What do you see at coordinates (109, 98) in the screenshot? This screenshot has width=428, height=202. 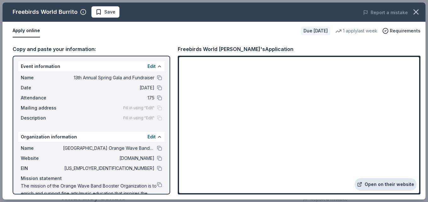 I see `span: 175` at bounding box center [109, 98].